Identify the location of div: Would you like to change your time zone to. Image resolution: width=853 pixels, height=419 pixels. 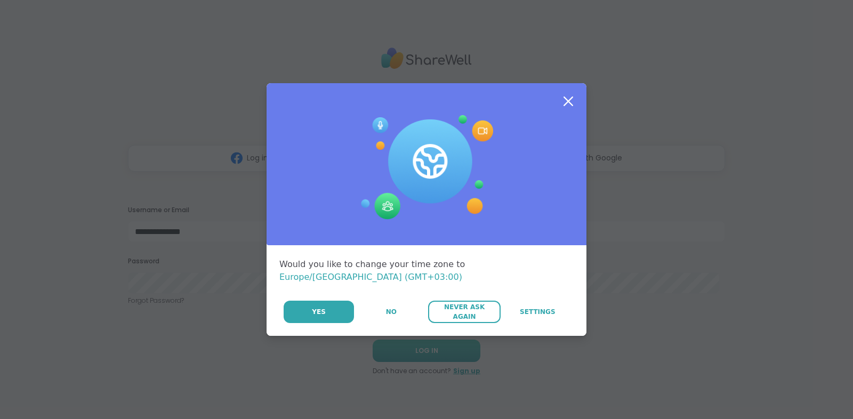
(427, 271).